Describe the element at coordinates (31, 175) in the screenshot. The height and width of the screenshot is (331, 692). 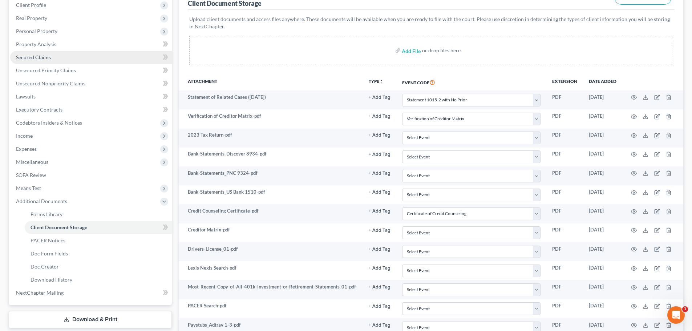
I see `span: SOFA Review` at that location.